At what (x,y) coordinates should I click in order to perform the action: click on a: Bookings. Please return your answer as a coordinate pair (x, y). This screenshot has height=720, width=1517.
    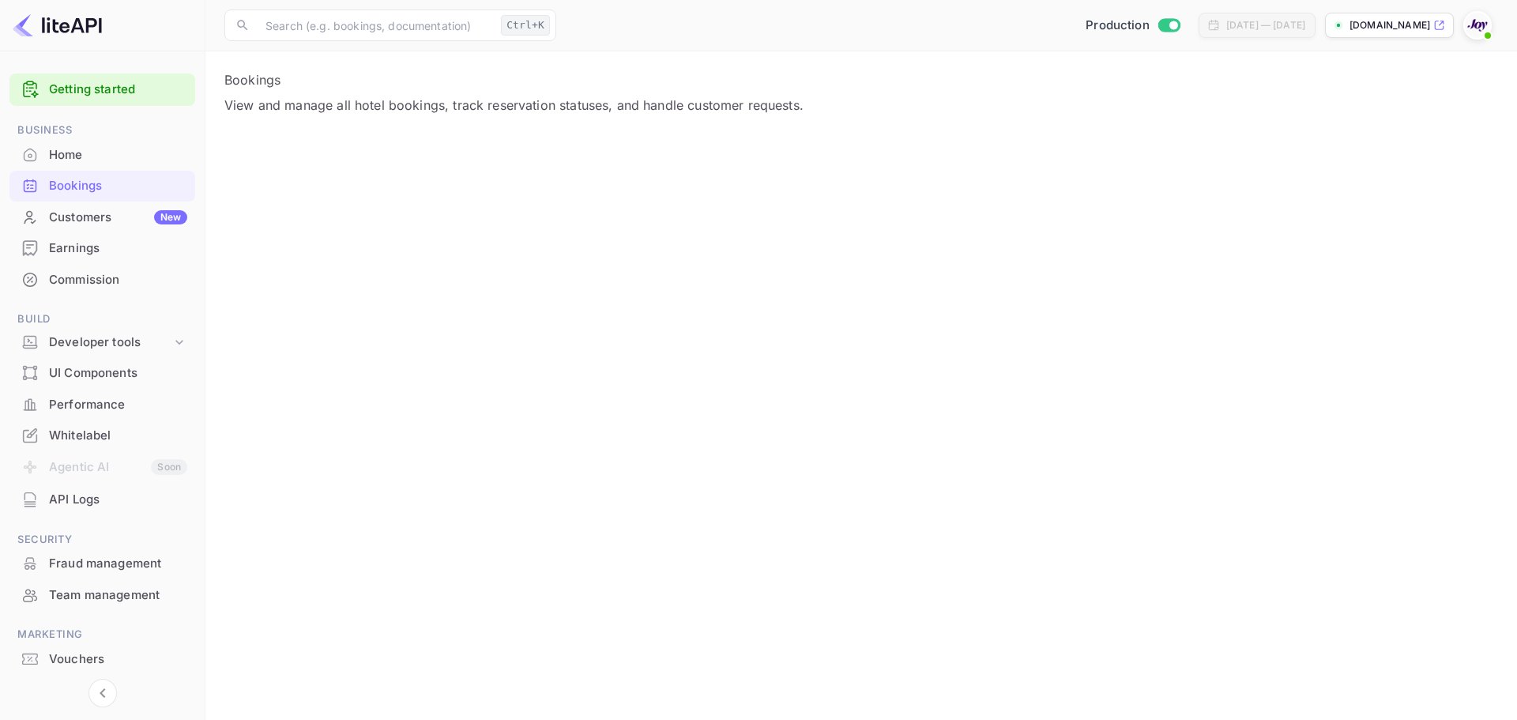
    Looking at the image, I should click on (102, 185).